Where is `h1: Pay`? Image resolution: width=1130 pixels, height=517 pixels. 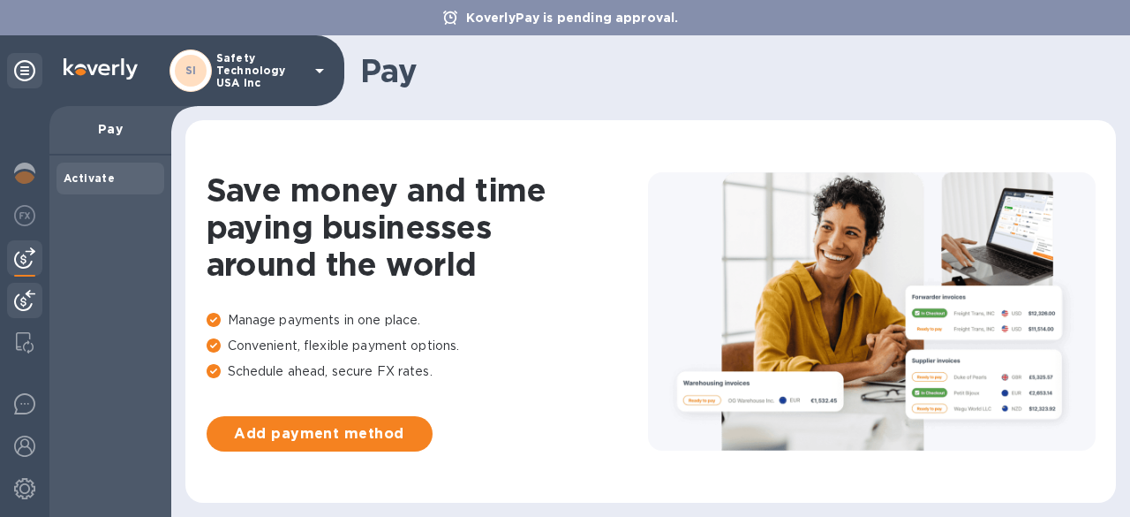 h1: Pay is located at coordinates (731, 71).